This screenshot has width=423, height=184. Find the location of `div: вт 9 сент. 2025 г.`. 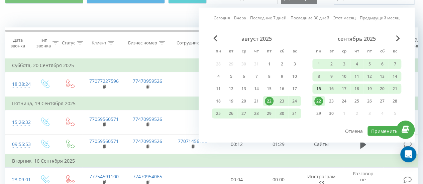

div: вт 9 сент. 2025 г. is located at coordinates (331, 77).